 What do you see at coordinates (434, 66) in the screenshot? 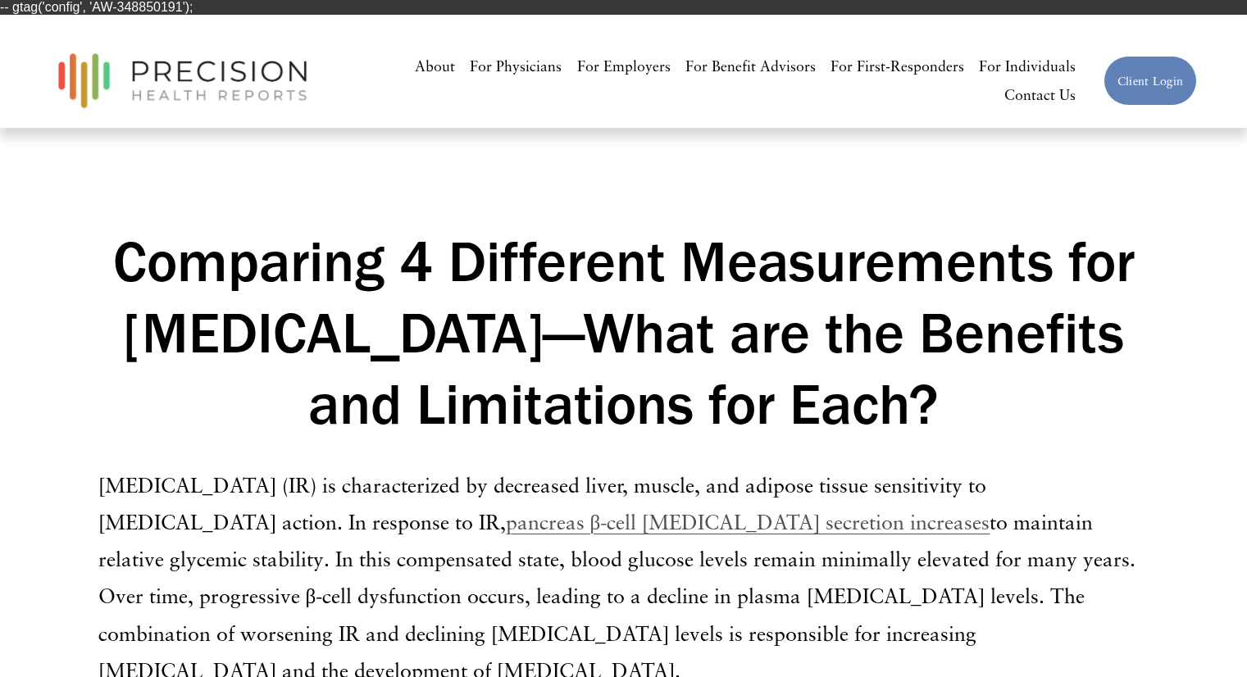
I see `a: About` at bounding box center [434, 66].